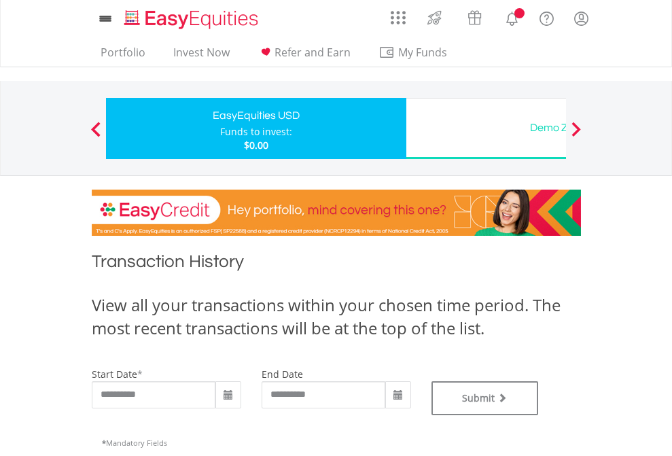 The height and width of the screenshot is (456, 672). What do you see at coordinates (398, 14) in the screenshot?
I see `a: AppsGrid` at bounding box center [398, 14].